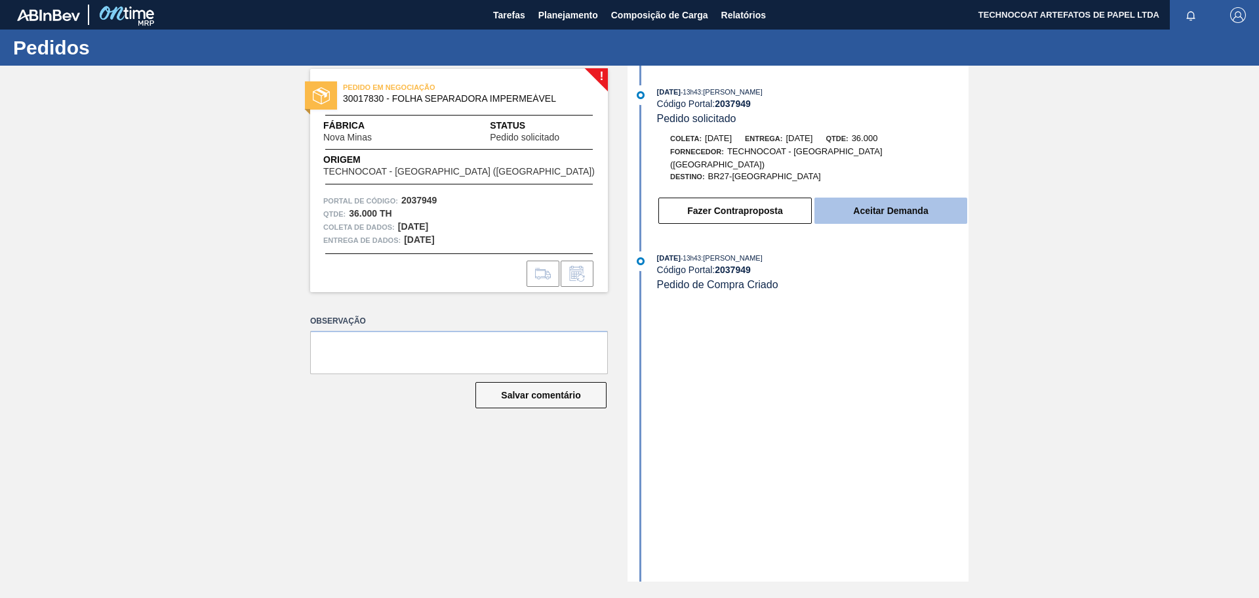 This screenshot has height=598, width=1259. I want to click on font: Entrega de dados:, so click(362, 240).